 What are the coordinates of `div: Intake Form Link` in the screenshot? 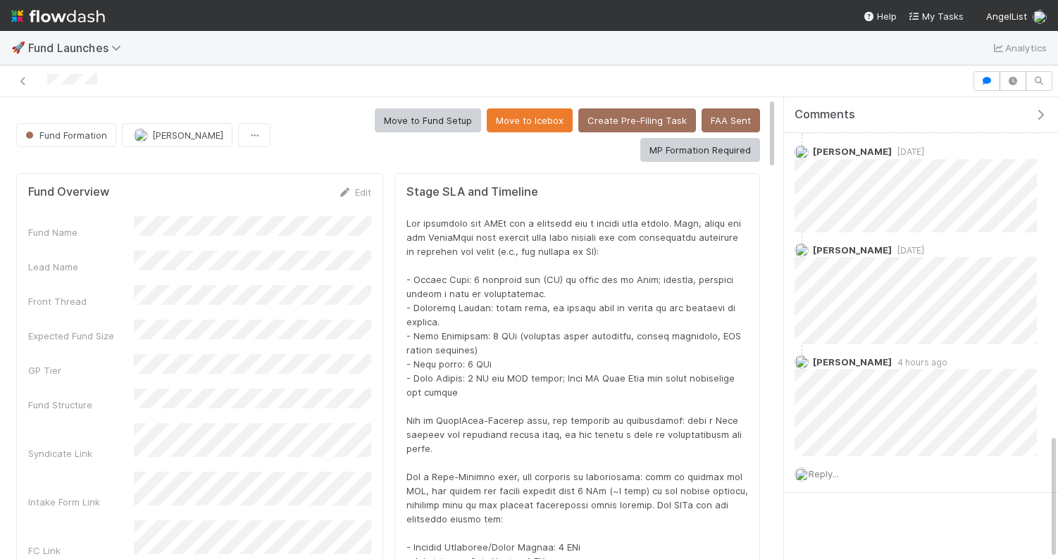 It's located at (81, 502).